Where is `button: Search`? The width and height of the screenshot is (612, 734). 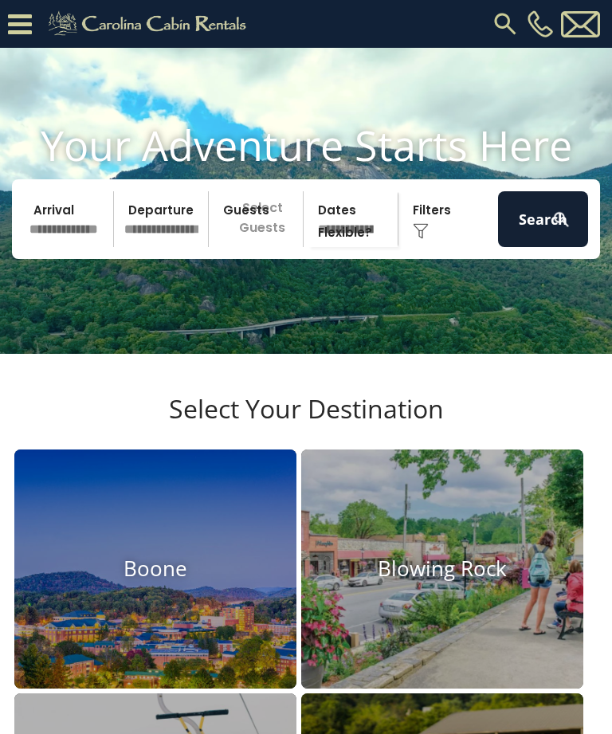 button: Search is located at coordinates (543, 219).